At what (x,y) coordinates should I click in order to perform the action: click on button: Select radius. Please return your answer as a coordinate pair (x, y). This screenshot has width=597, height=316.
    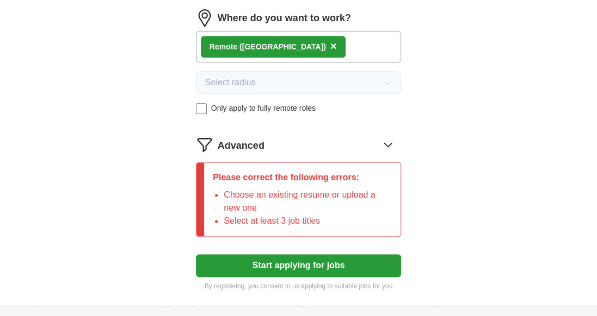
    Looking at the image, I should click on (299, 83).